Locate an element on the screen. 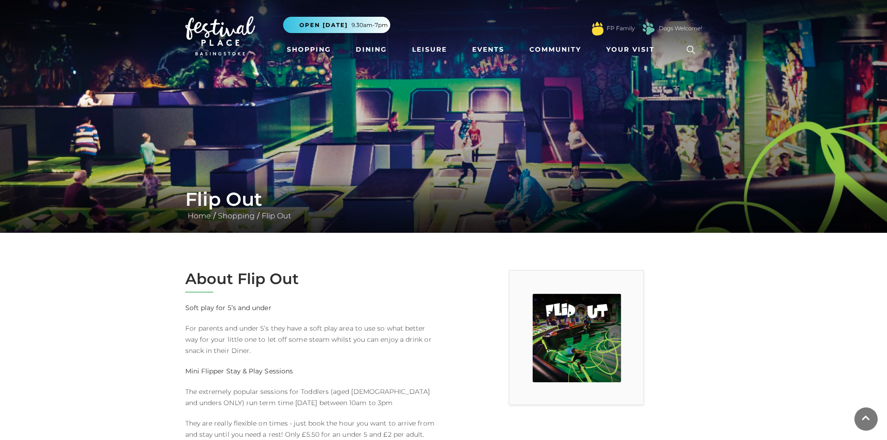  span: 9.30am-7pm is located at coordinates (370, 25).